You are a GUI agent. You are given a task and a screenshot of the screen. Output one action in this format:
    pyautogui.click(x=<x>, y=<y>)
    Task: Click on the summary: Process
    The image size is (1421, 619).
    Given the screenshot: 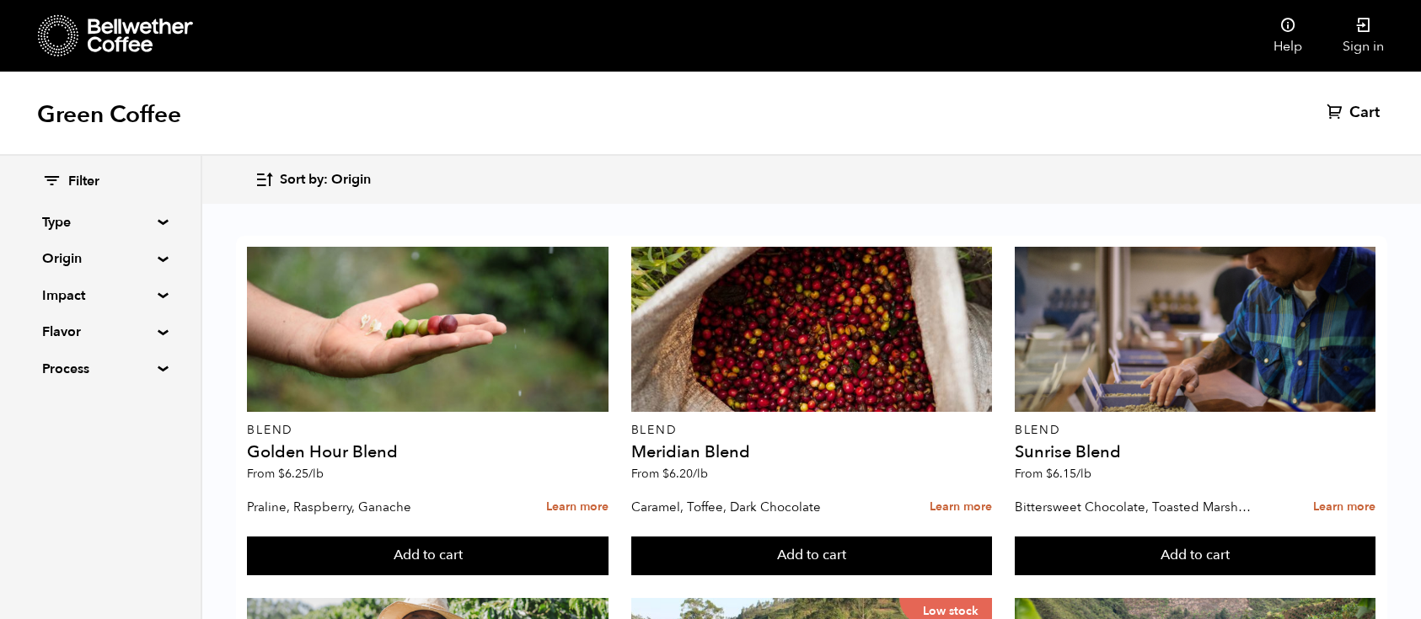 What is the action you would take?
    pyautogui.click(x=100, y=369)
    